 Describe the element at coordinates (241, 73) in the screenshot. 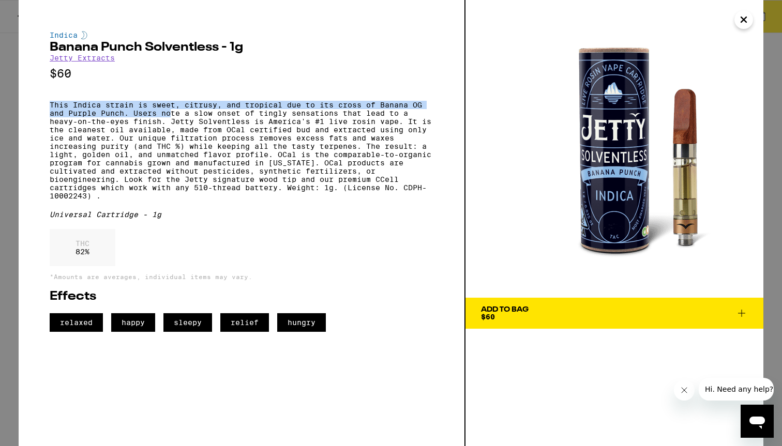

I see `p: $60` at that location.